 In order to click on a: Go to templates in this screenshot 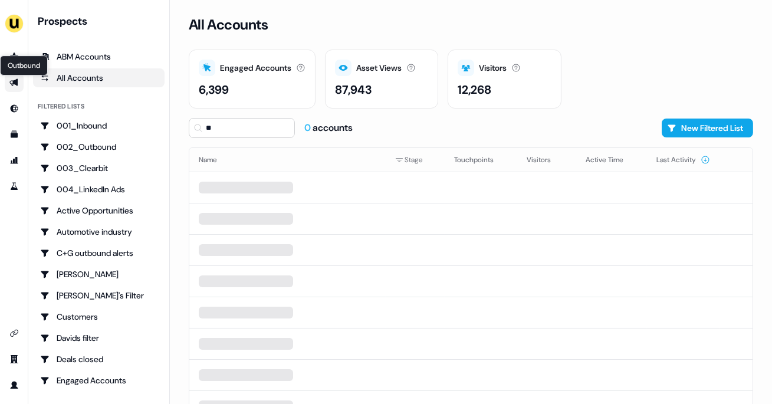, I will do `click(14, 134)`.